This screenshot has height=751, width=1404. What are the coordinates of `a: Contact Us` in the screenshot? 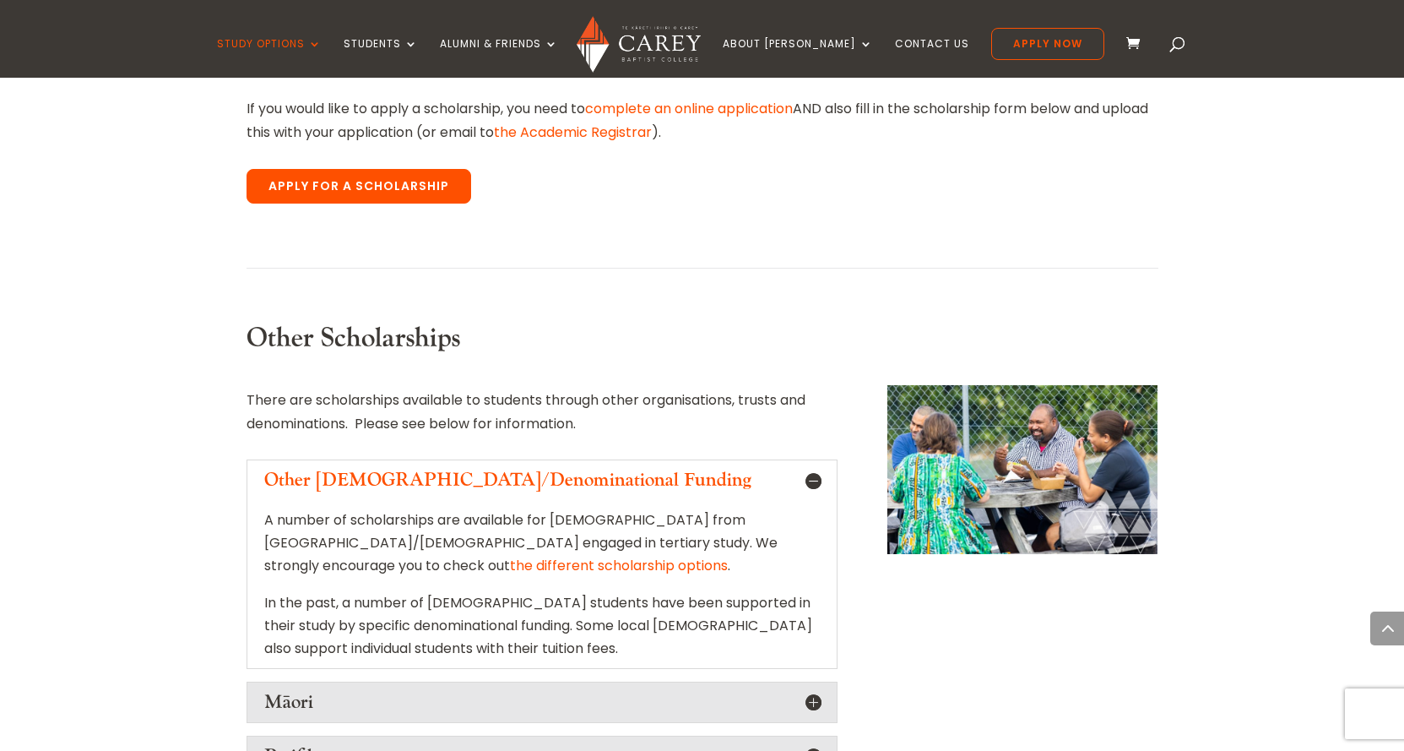 It's located at (932, 57).